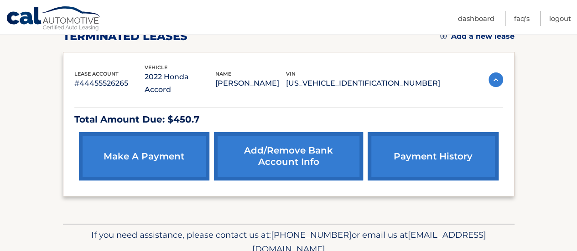 This screenshot has width=577, height=251. I want to click on p: #44455526265, so click(109, 83).